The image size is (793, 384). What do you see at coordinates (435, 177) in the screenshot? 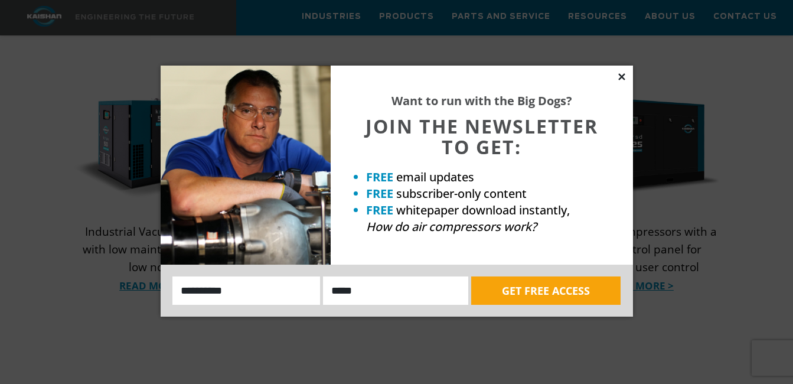
I see `span: email updates` at bounding box center [435, 177].